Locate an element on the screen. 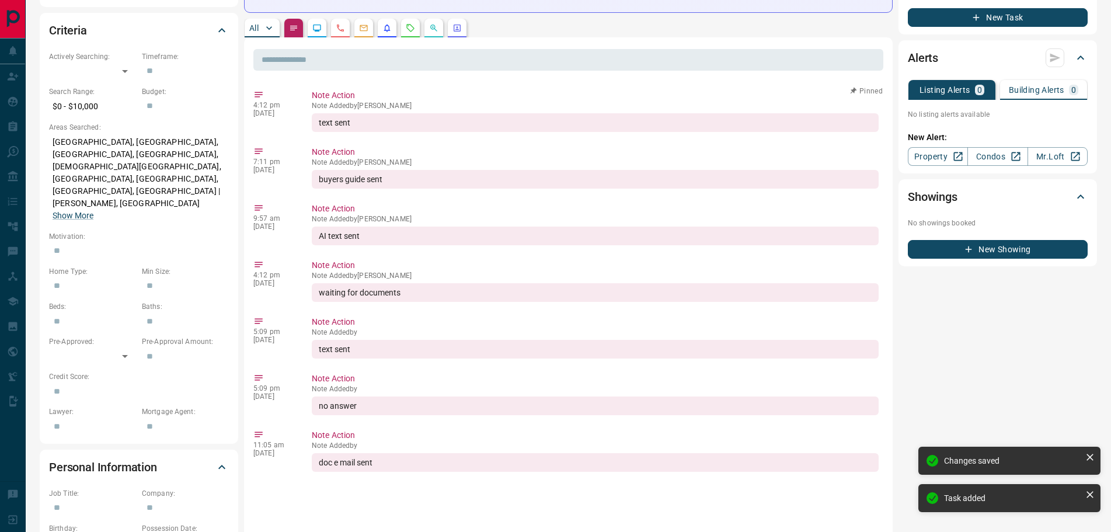 This screenshot has height=532, width=1111. h2: Personal Information is located at coordinates (103, 467).